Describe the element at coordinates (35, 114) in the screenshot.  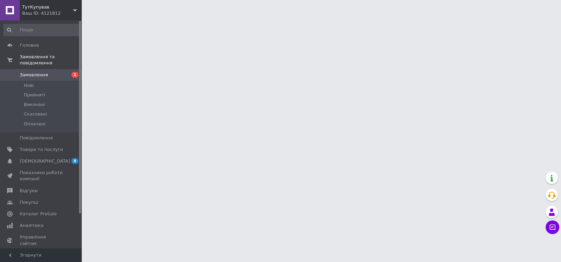
I see `span: Скасовані` at that location.